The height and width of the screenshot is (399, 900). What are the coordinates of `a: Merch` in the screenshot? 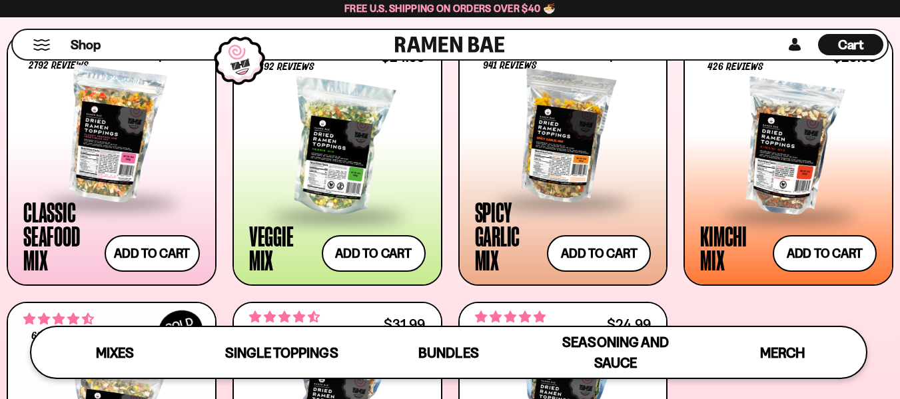 It's located at (782, 352).